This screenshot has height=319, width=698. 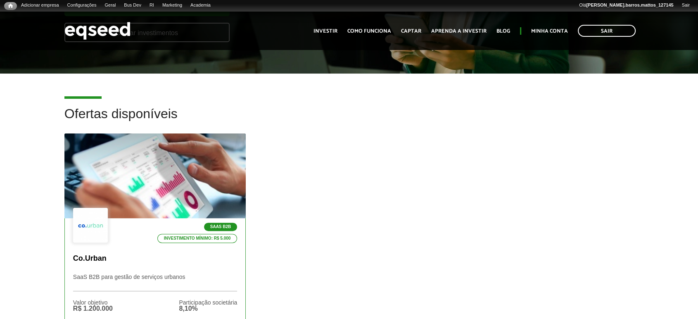 I want to click on a: Captar, so click(x=411, y=31).